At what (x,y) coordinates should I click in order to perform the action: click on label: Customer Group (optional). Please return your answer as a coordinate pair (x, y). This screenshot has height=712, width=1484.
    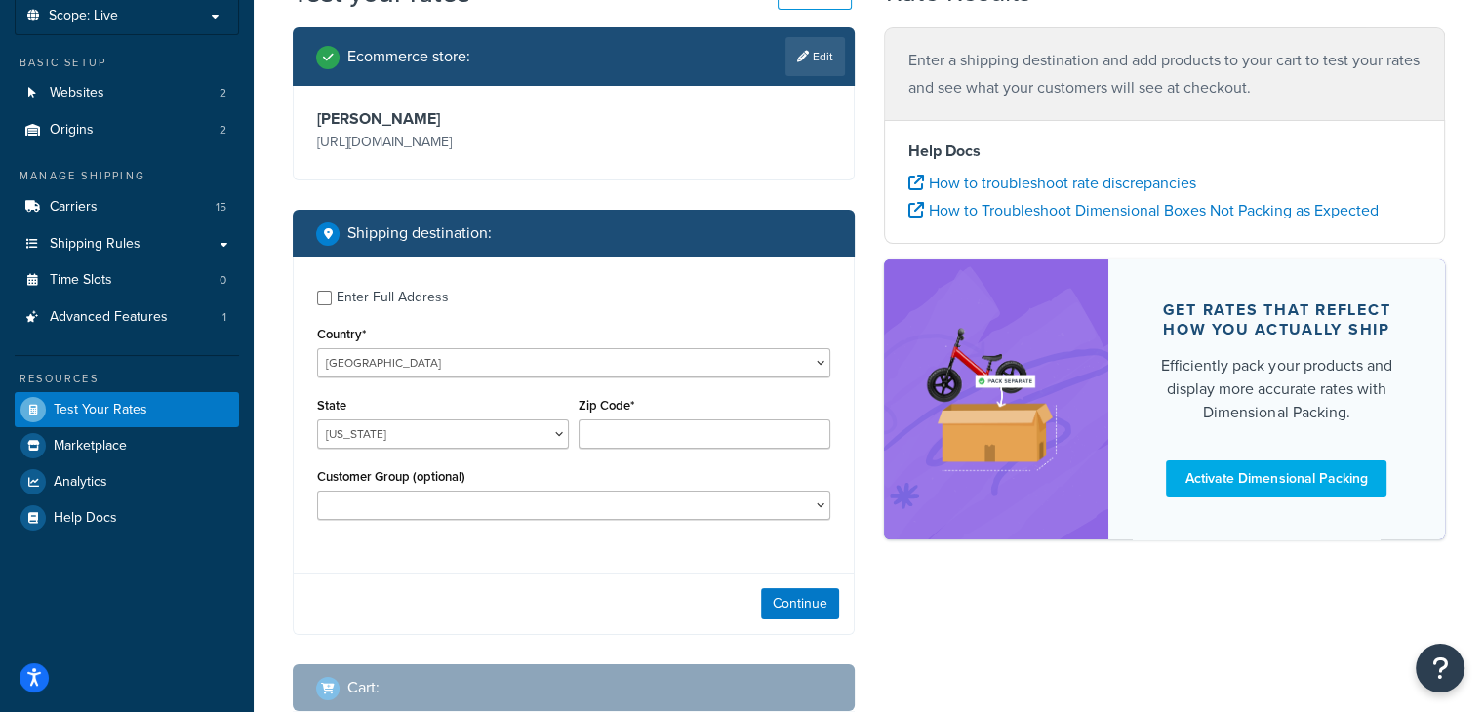
    Looking at the image, I should click on (391, 476).